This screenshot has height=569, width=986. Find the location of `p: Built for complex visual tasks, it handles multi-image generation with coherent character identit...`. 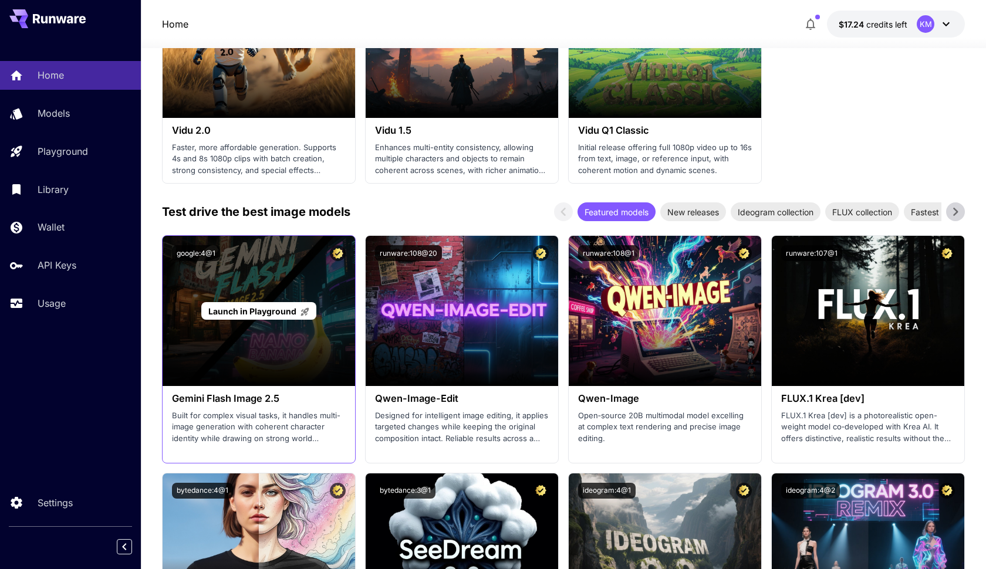

p: Built for complex visual tasks, it handles multi-image generation with coherent character identit... is located at coordinates (259, 427).